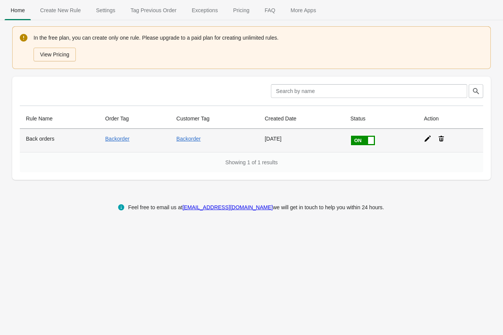 The image size is (503, 335). I want to click on span: Create New Rule, so click(60, 10).